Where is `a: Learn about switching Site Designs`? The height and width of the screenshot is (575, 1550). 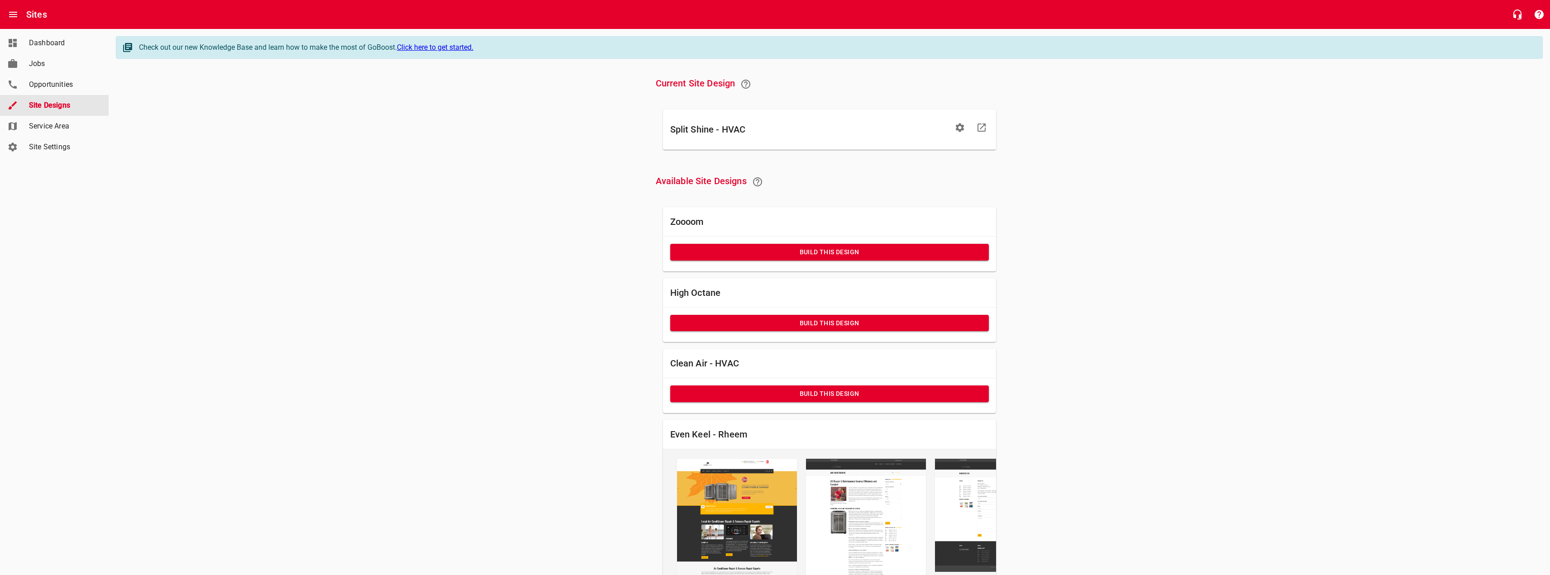
a: Learn about switching Site Designs is located at coordinates (757, 182).